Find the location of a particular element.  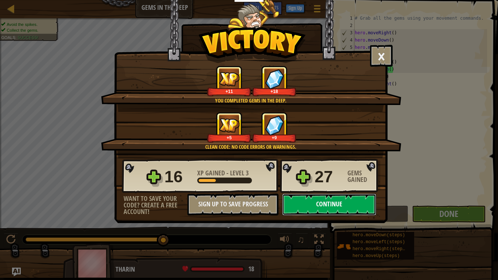

div: +11 is located at coordinates (229, 91).